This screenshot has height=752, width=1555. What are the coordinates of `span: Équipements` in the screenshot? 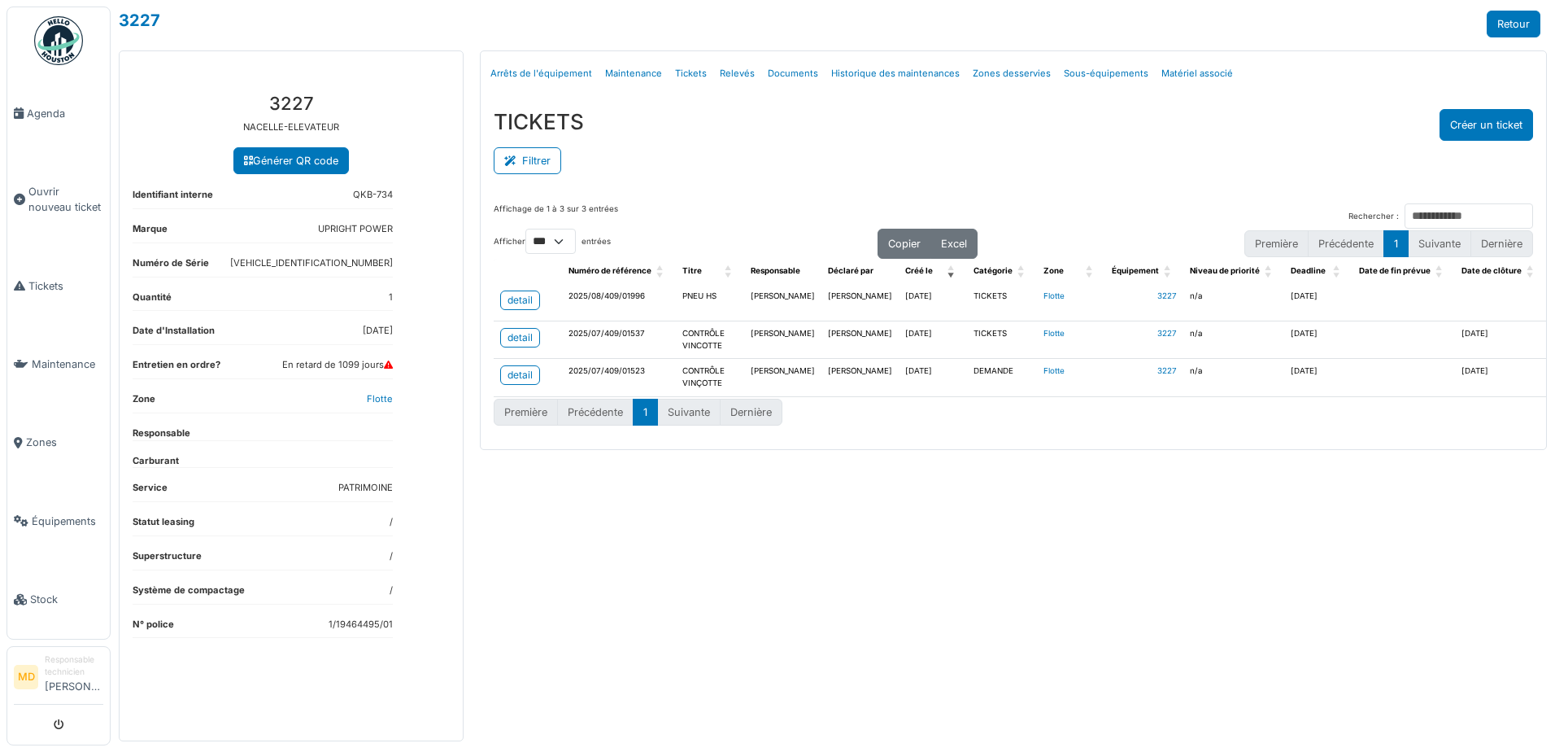 It's located at (68, 521).